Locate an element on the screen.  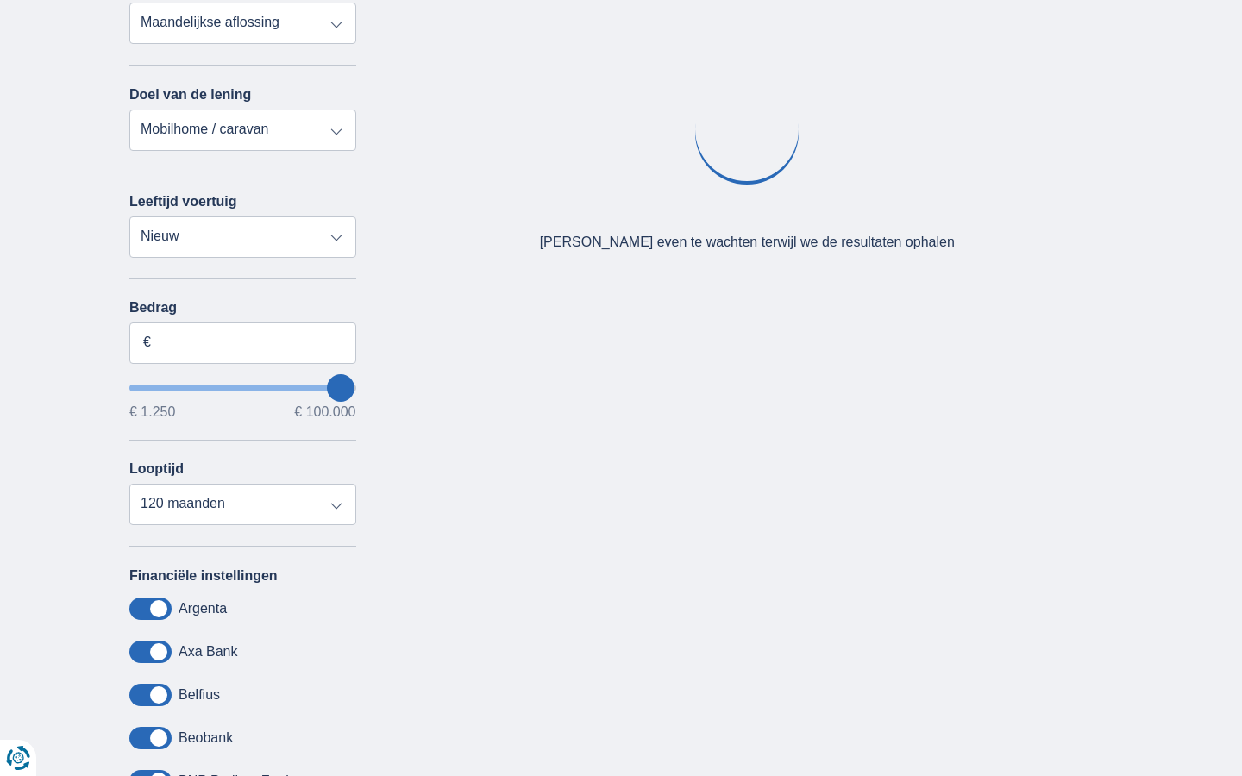
label: Doel van de lening is located at coordinates (190, 95).